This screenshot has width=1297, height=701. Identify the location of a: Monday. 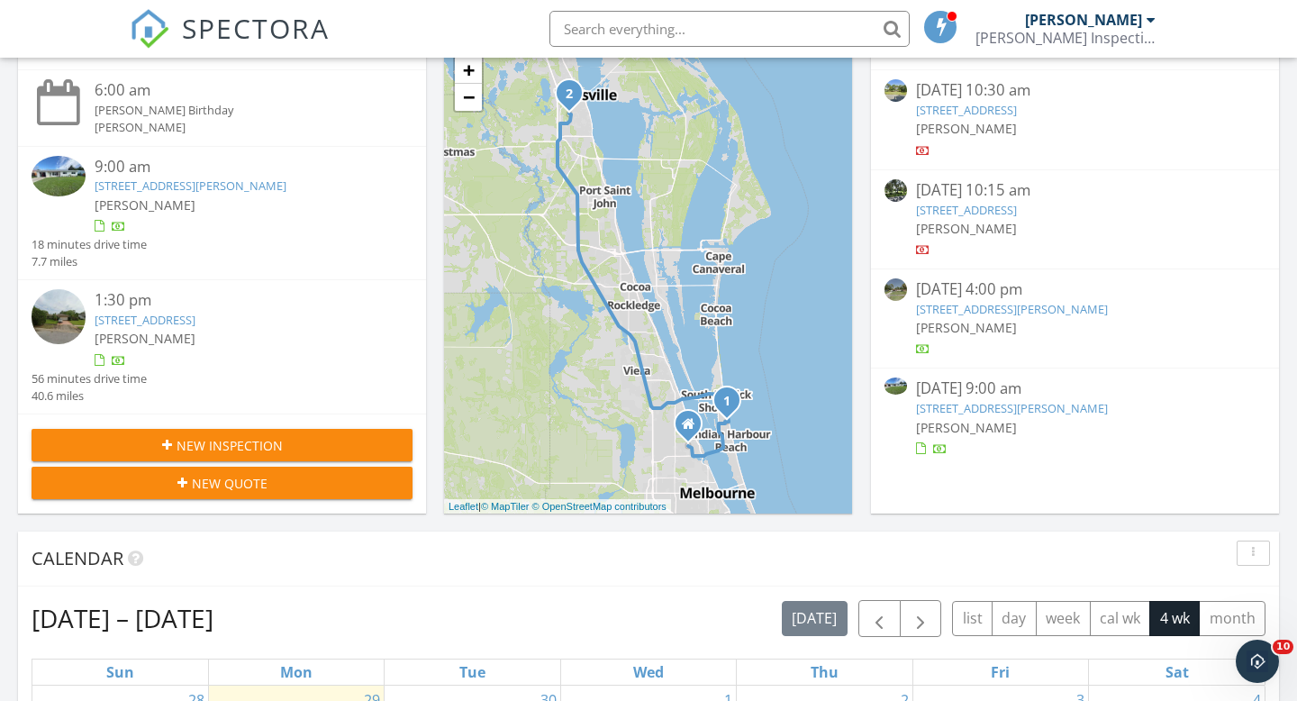
(296, 672).